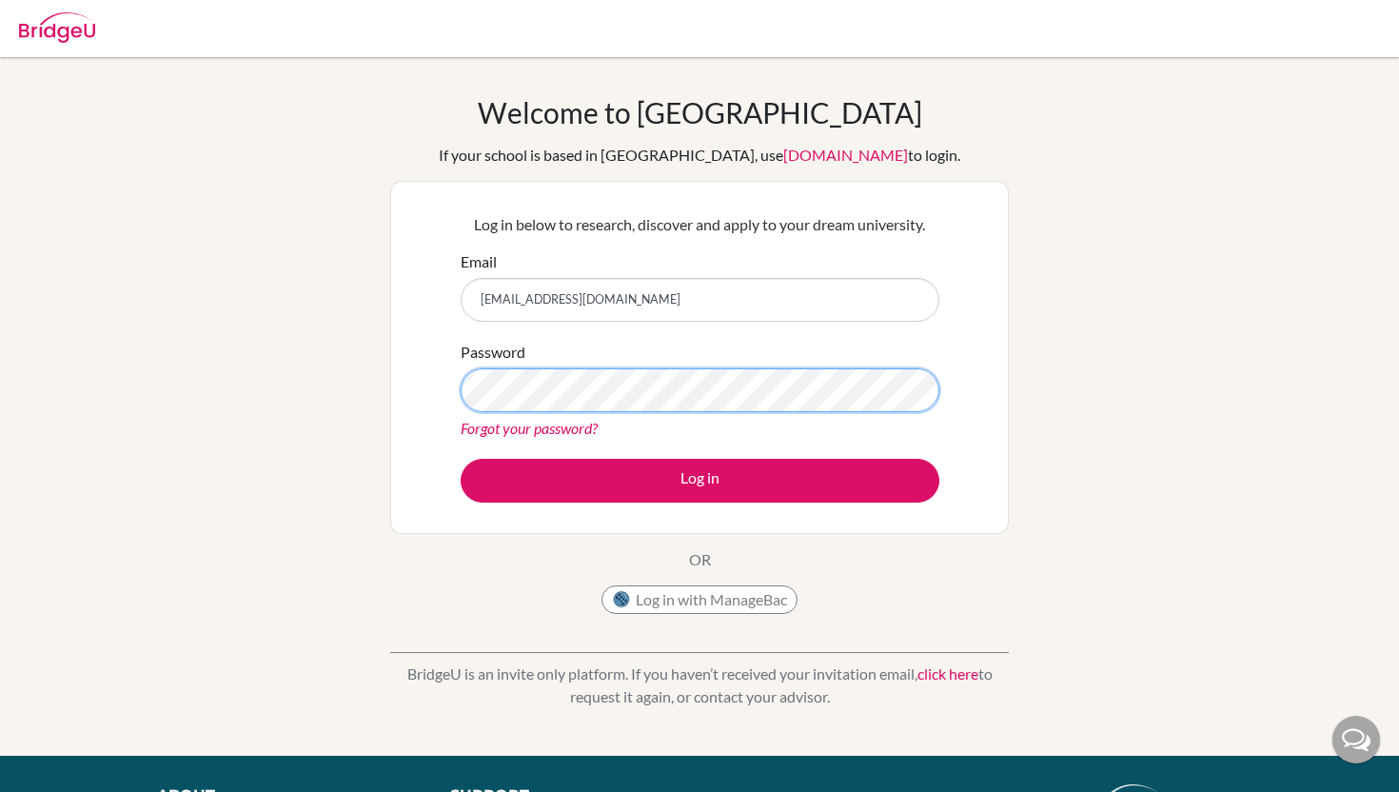 The image size is (1399, 792). I want to click on label: Password, so click(493, 352).